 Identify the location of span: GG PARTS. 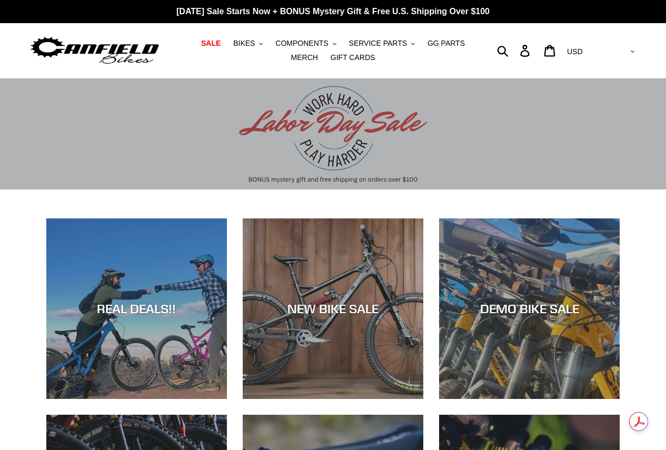
(446, 43).